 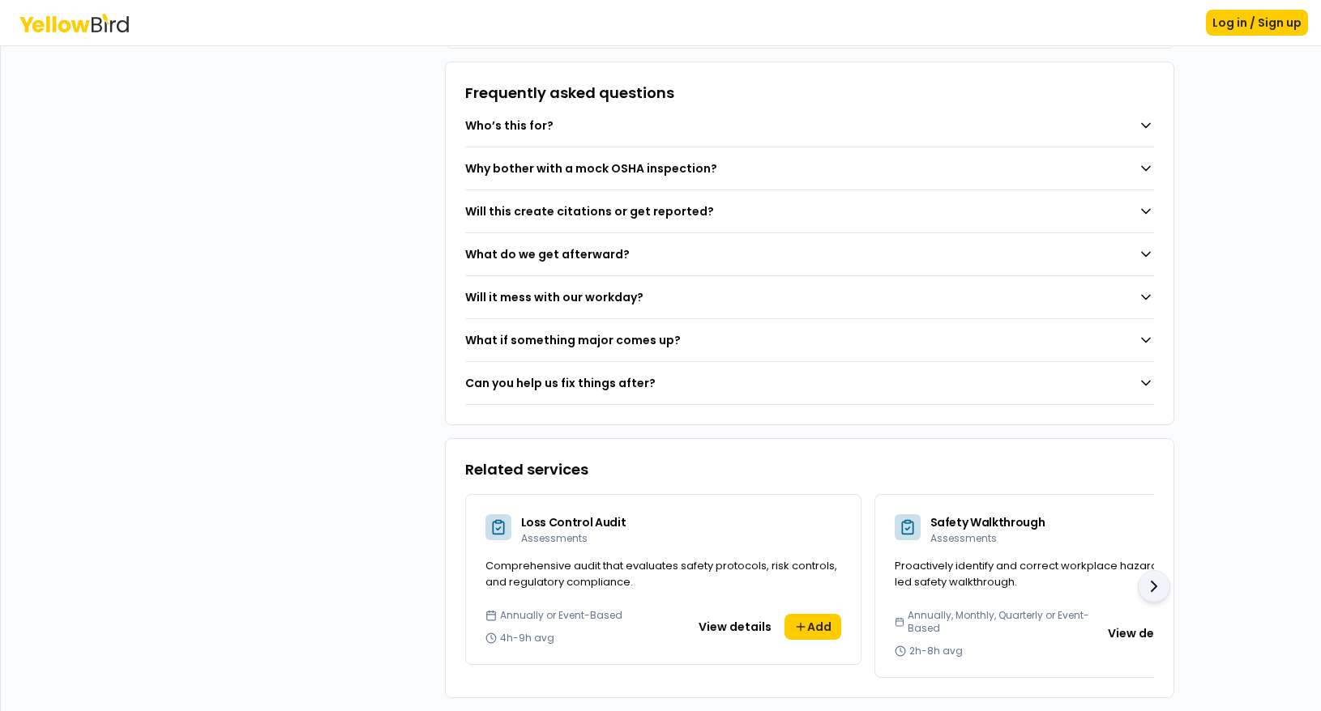 What do you see at coordinates (661, 574) in the screenshot?
I see `span: Comprehensive audit that evaluates safety protocols, risk controls, and regulatory compliance.` at bounding box center [661, 574].